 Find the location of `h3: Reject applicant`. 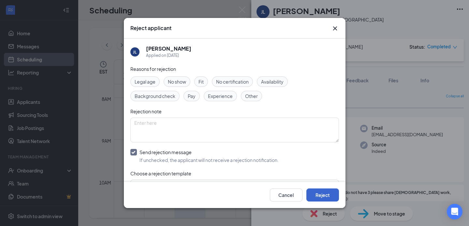

h3: Reject applicant is located at coordinates (151, 28).